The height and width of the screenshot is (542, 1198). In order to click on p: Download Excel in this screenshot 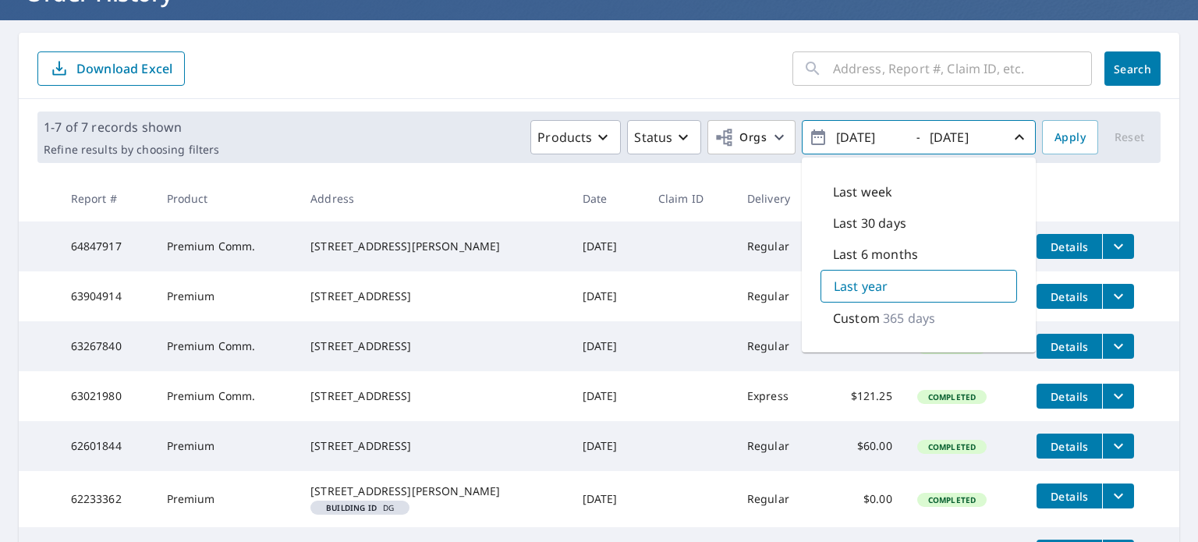, I will do `click(124, 69)`.